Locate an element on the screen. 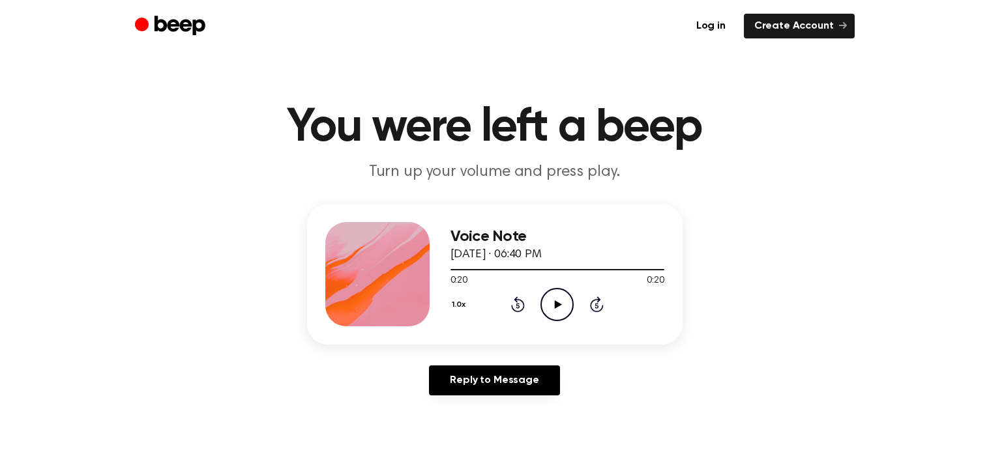  p: Turn up your volume and press play. is located at coordinates (495, 172).